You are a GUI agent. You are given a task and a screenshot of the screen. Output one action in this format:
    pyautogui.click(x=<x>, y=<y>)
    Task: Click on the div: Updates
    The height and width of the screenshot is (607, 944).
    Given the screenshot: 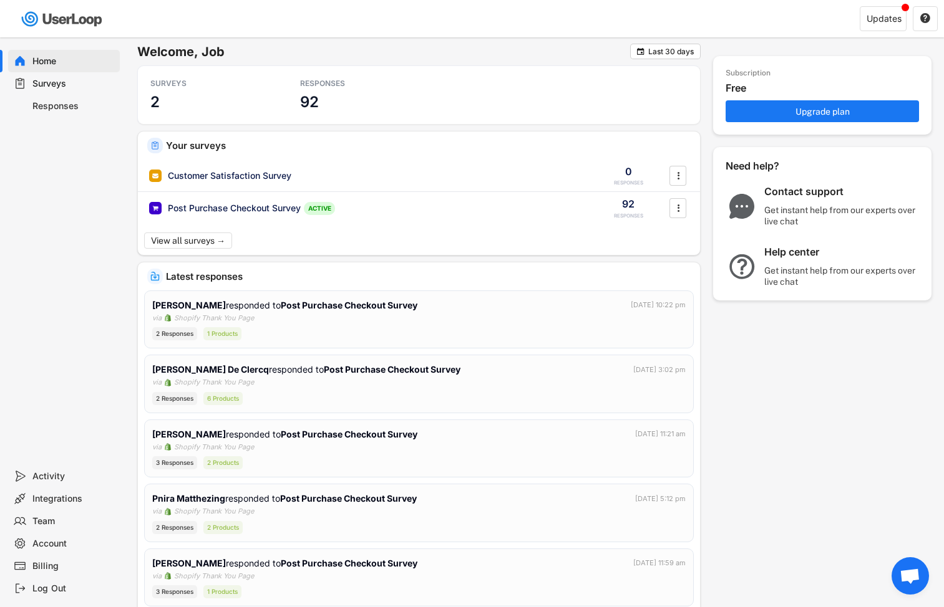 What is the action you would take?
    pyautogui.click(x=884, y=19)
    